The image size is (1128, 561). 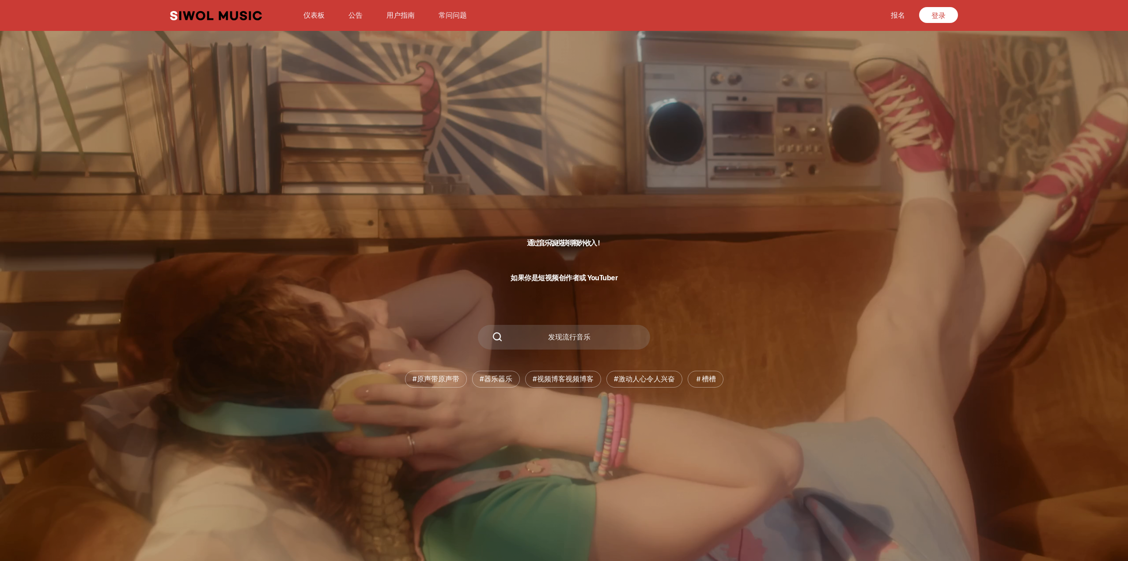 I want to click on a: 登录, so click(x=938, y=15).